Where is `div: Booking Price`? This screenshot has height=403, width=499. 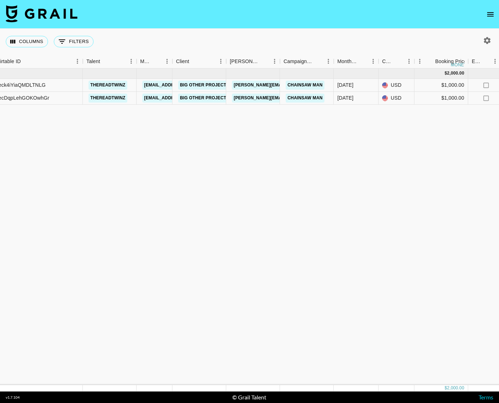 div: Booking Price is located at coordinates (451, 61).